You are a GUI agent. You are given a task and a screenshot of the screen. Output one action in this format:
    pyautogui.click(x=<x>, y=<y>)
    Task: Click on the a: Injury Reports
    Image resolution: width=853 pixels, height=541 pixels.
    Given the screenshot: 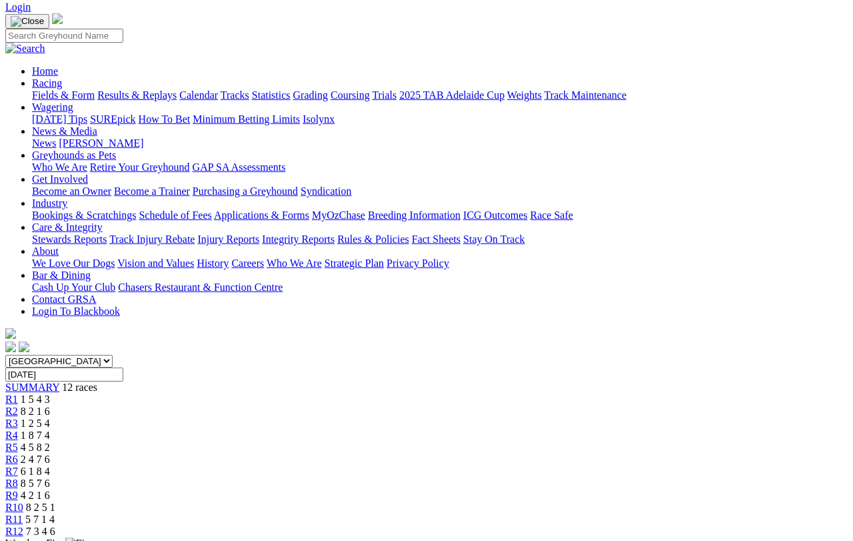 What is the action you would take?
    pyautogui.click(x=228, y=239)
    